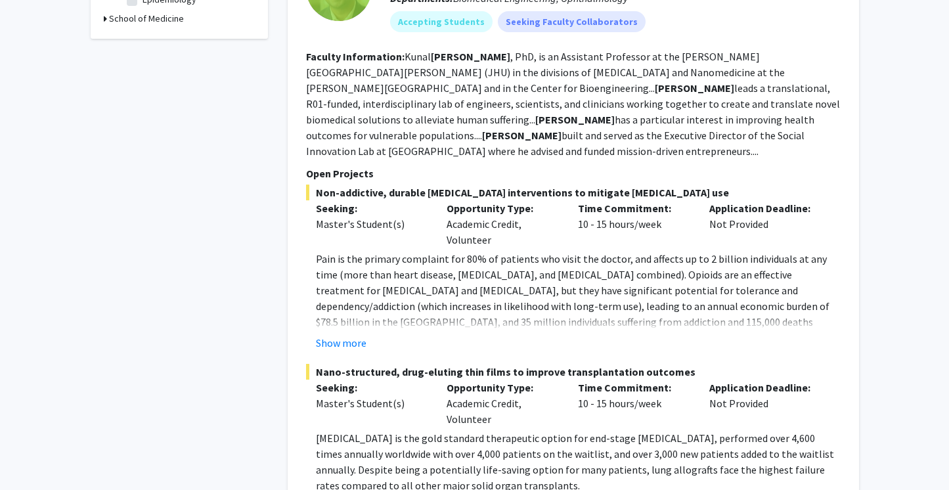 The height and width of the screenshot is (490, 949). What do you see at coordinates (572, 22) in the screenshot?
I see `mat-chip: Seeking Faculty Collaborators` at bounding box center [572, 22].